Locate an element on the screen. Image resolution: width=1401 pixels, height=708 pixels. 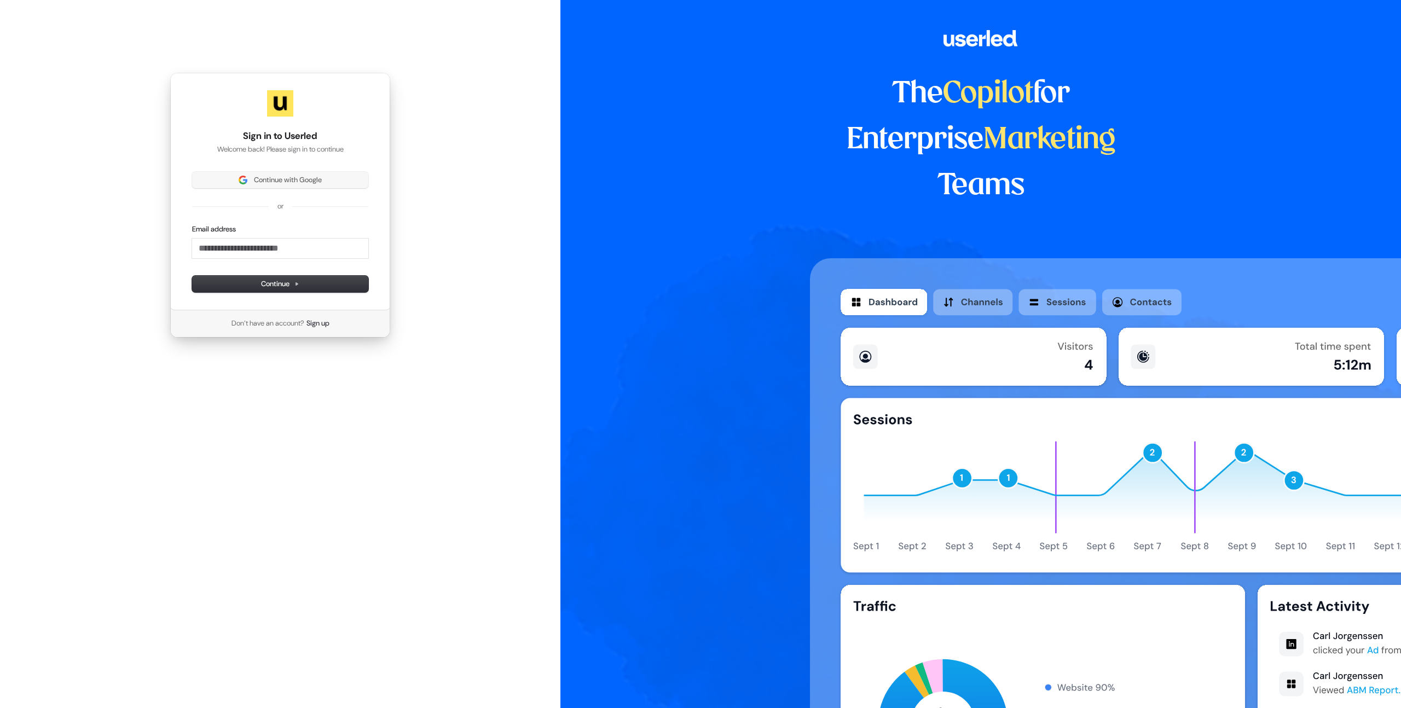
p: or is located at coordinates (280, 206).